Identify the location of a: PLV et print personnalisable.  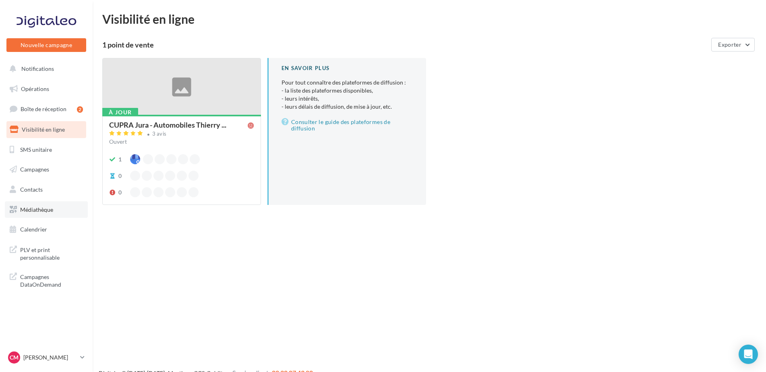
(46, 253).